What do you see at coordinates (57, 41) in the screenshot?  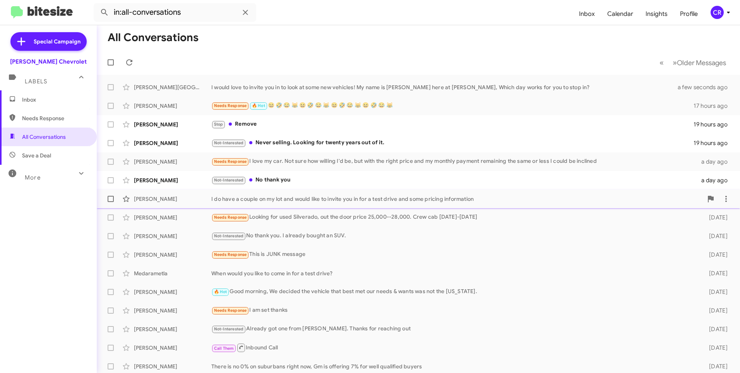 I see `span: Special Campaign` at bounding box center [57, 41].